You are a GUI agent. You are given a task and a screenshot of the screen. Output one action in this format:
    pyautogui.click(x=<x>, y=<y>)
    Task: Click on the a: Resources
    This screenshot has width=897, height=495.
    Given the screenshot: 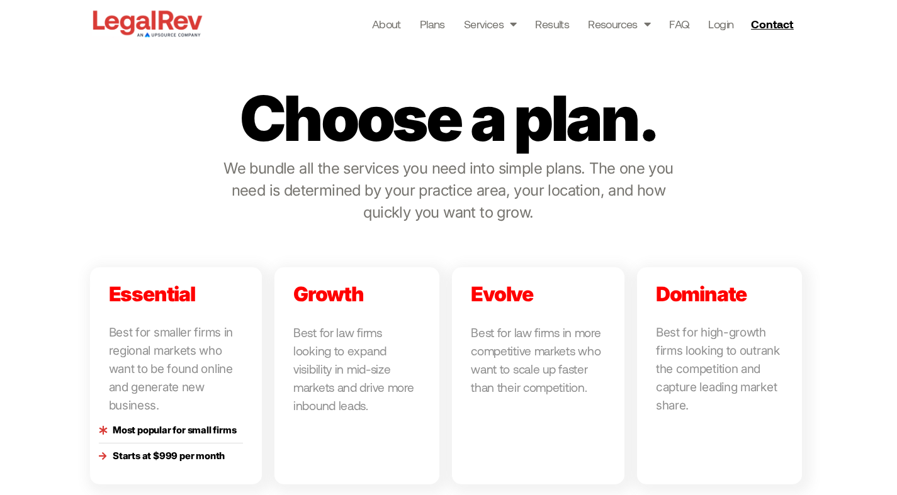 What is the action you would take?
    pyautogui.click(x=618, y=24)
    